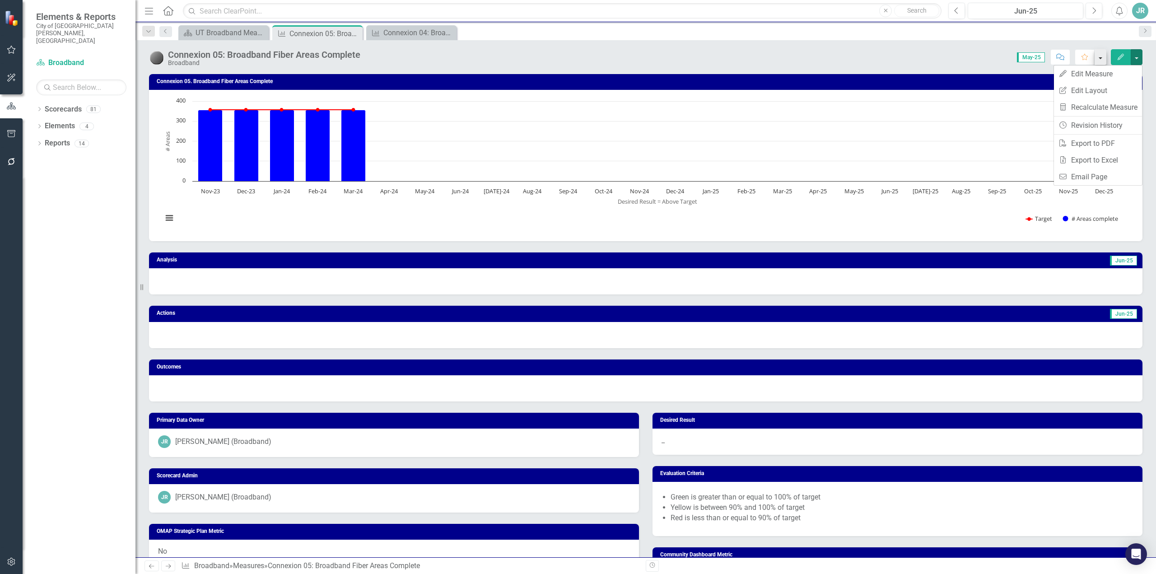 The width and height of the screenshot is (1156, 574). I want to click on li: Red is less than or equal to 90% of target, so click(902, 518).